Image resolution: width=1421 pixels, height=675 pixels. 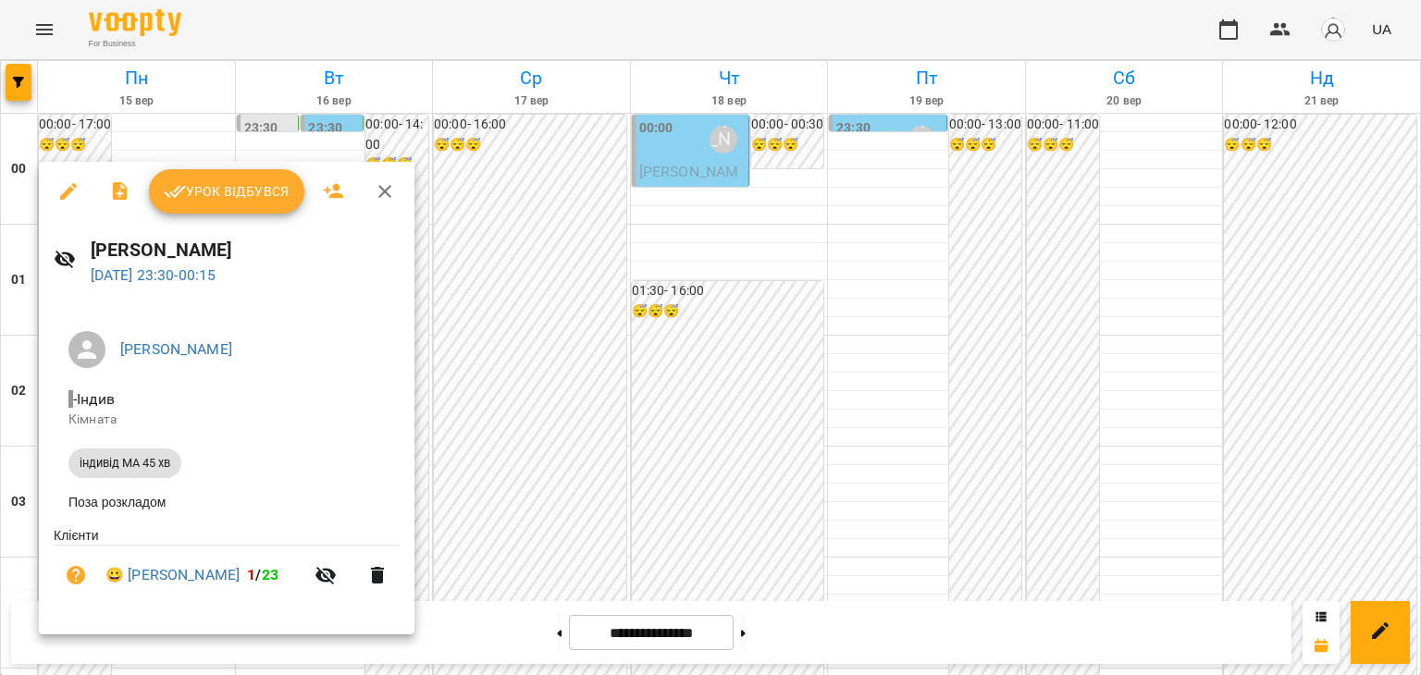 I want to click on span: індивід МА 45 хв, so click(x=125, y=463).